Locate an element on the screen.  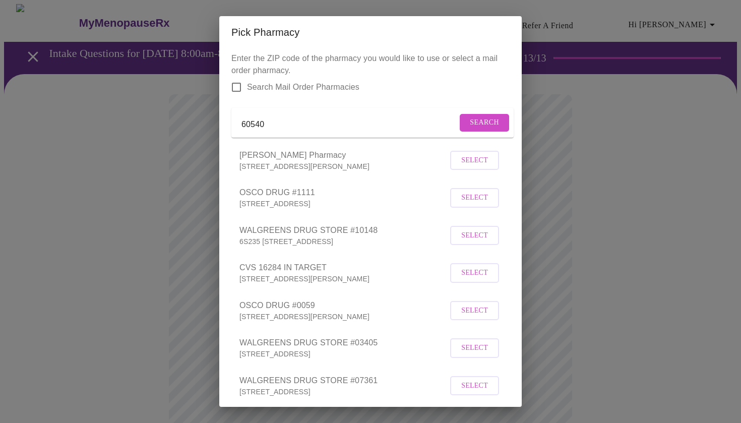
button: Search is located at coordinates (485, 123).